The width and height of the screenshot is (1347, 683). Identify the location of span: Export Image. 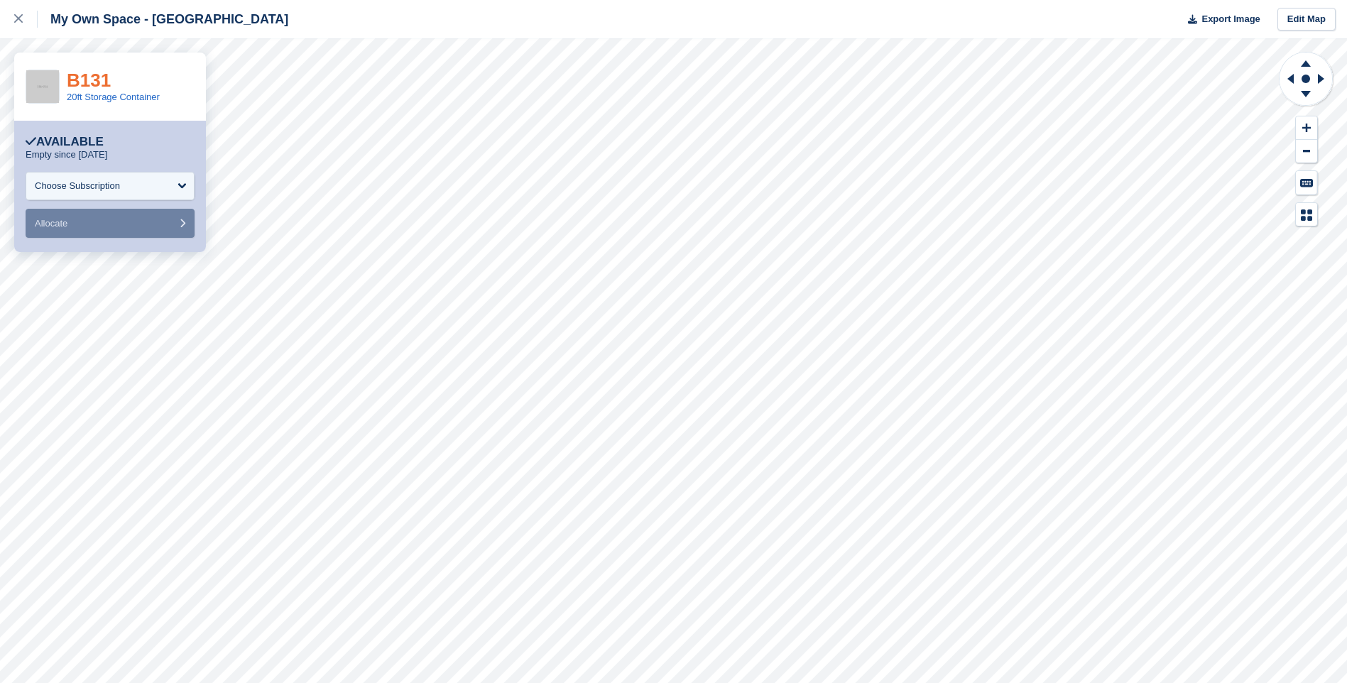
(1230, 19).